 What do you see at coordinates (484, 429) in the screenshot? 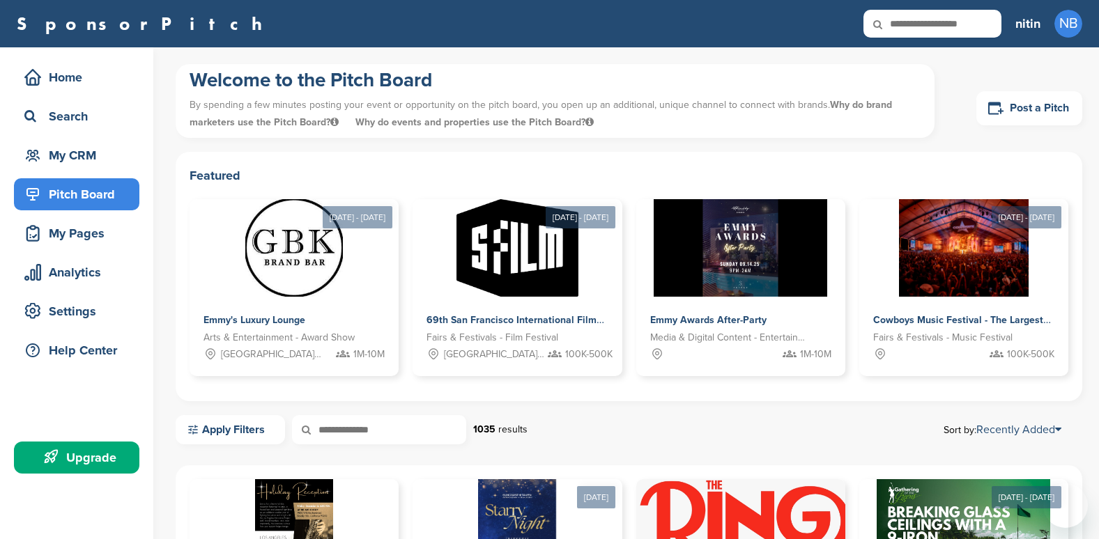
I see `strong: 1035` at bounding box center [484, 429].